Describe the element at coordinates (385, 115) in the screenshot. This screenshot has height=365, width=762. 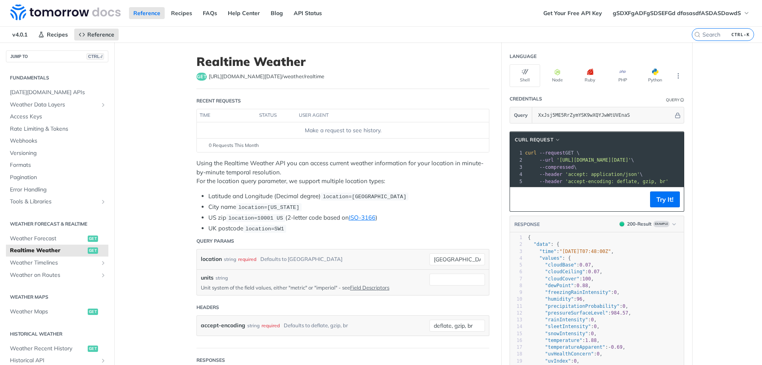
I see `th: user agent` at that location.